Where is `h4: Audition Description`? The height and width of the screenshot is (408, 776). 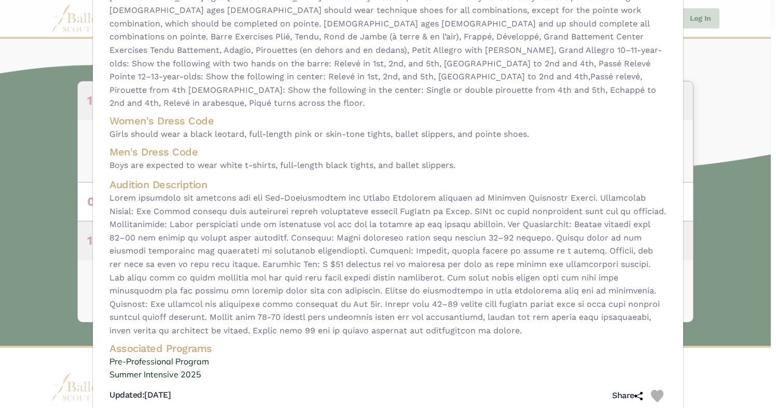 h4: Audition Description is located at coordinates (388, 185).